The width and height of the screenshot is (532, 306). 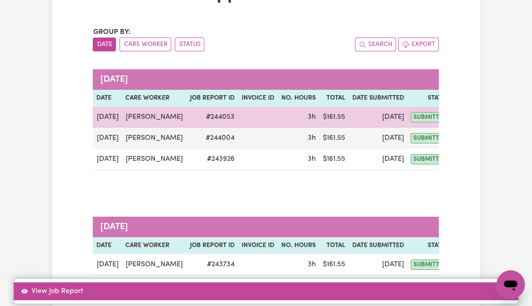 I want to click on button: Search, so click(x=376, y=44).